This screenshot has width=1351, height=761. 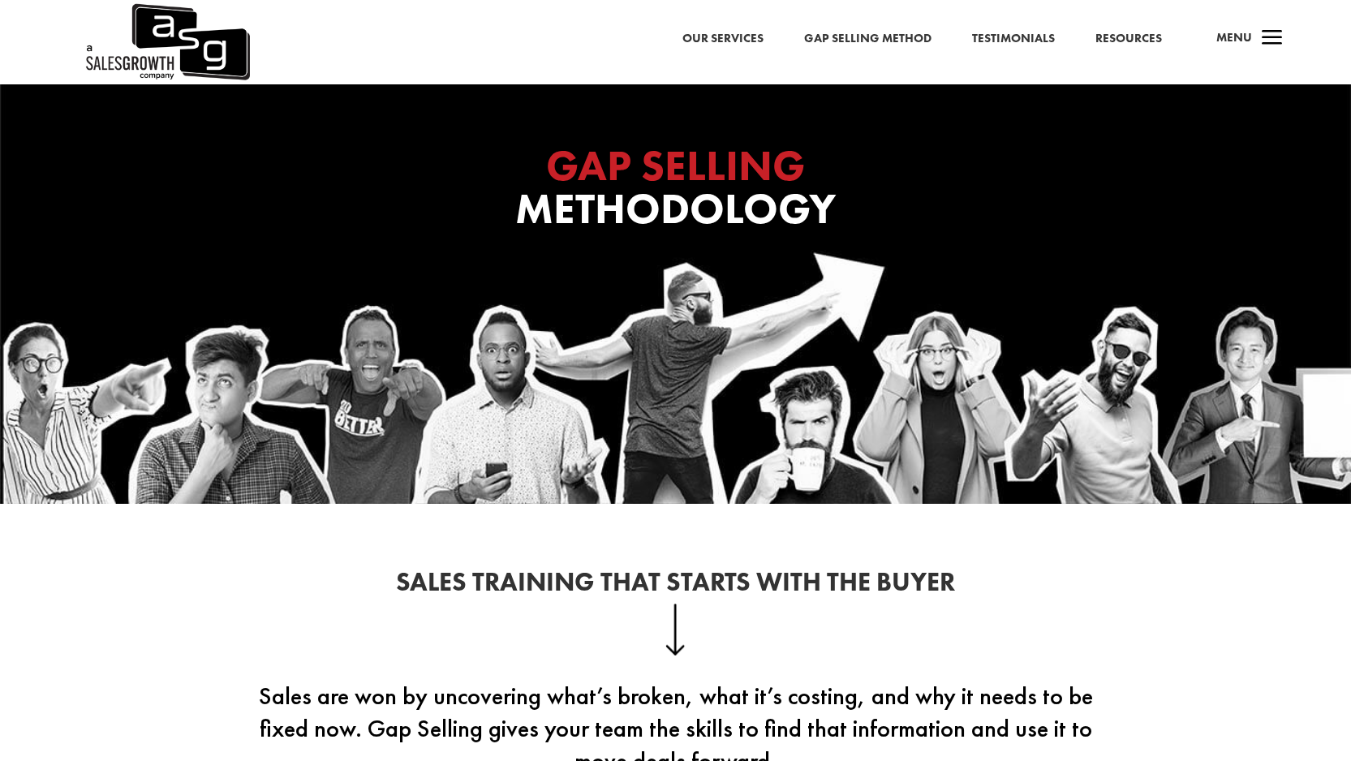 What do you see at coordinates (1129, 39) in the screenshot?
I see `a: Resources` at bounding box center [1129, 39].